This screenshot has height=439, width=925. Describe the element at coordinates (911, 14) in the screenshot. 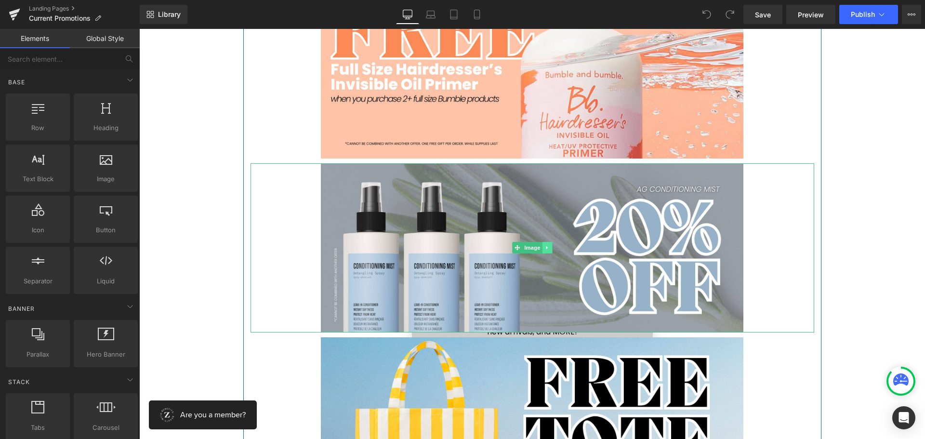

I see `button: More` at that location.